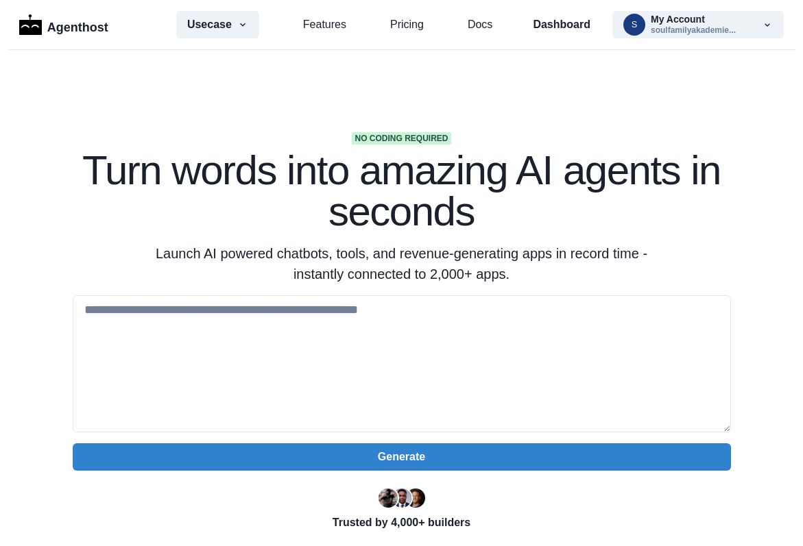 This screenshot has width=803, height=546. I want to click on a: Pricing, so click(406, 25).